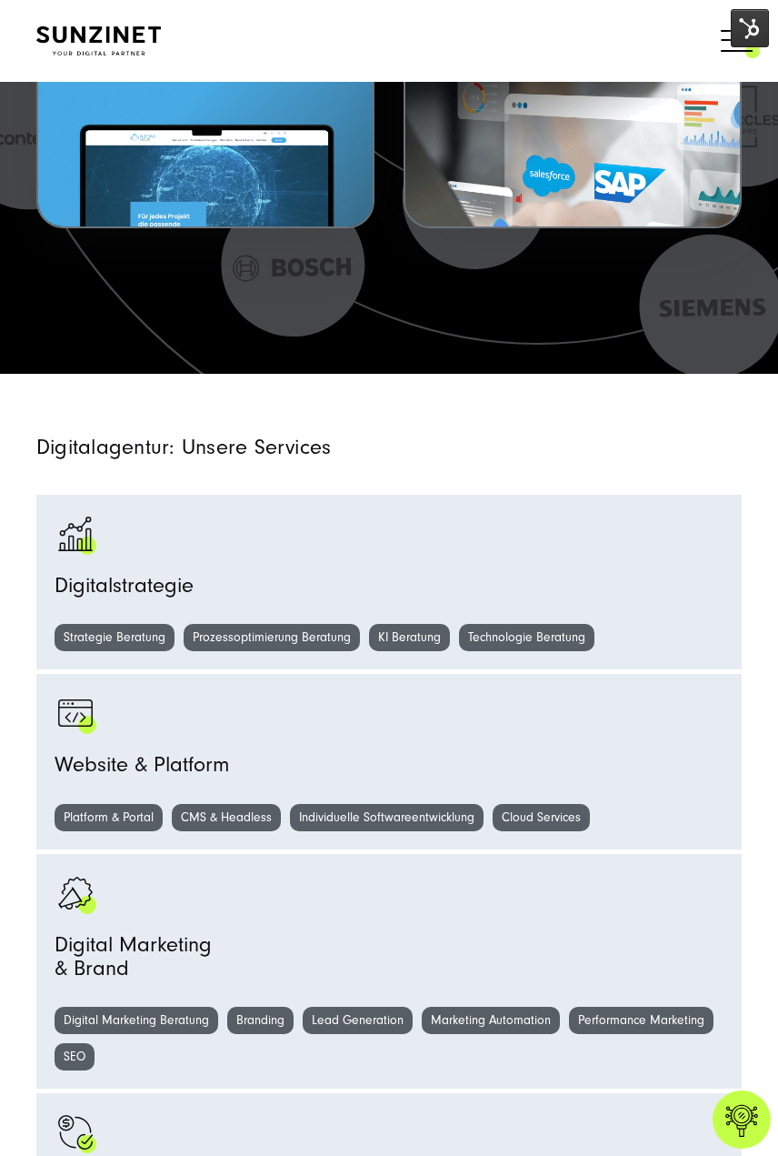 The height and width of the screenshot is (1156, 778). Describe the element at coordinates (75, 1057) in the screenshot. I see `a: SEO` at that location.